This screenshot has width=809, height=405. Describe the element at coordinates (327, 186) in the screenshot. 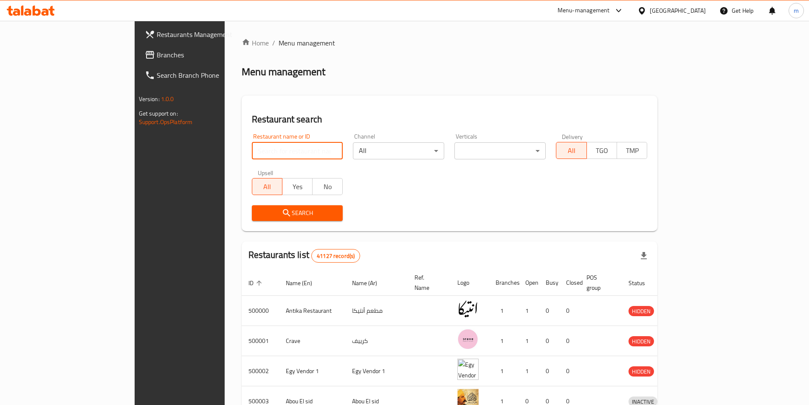

I see `span: No` at that location.